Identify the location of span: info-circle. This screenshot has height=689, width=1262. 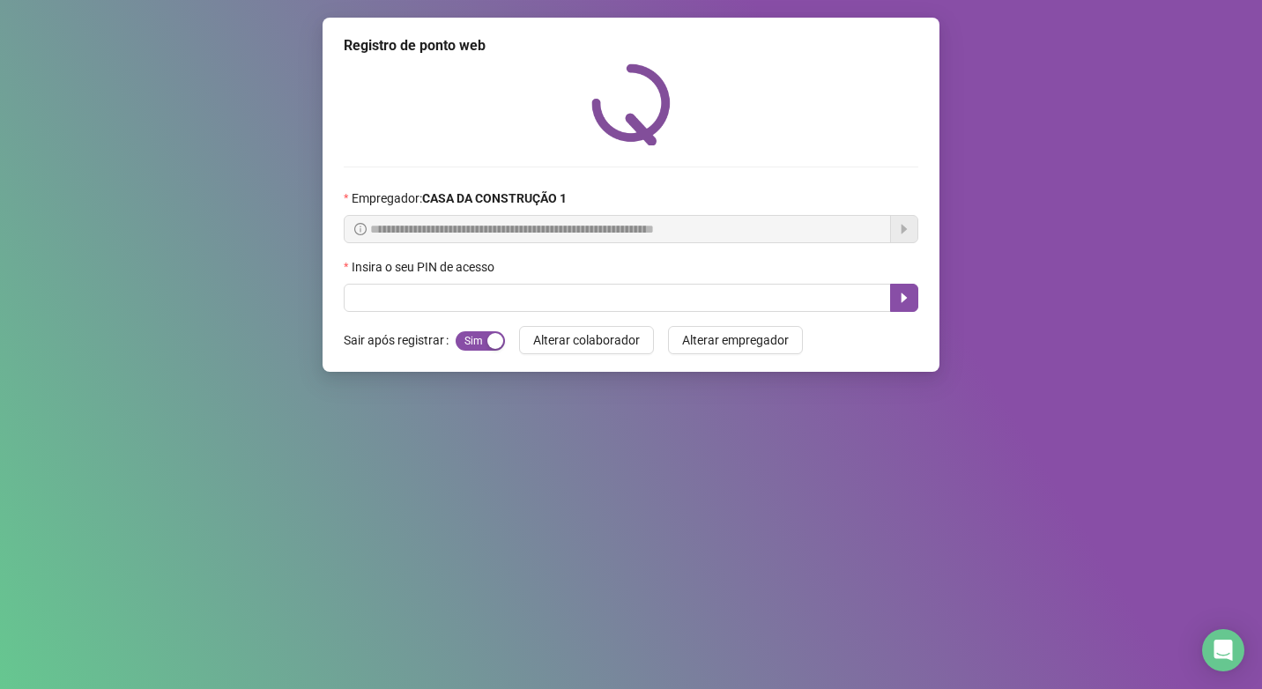
(360, 229).